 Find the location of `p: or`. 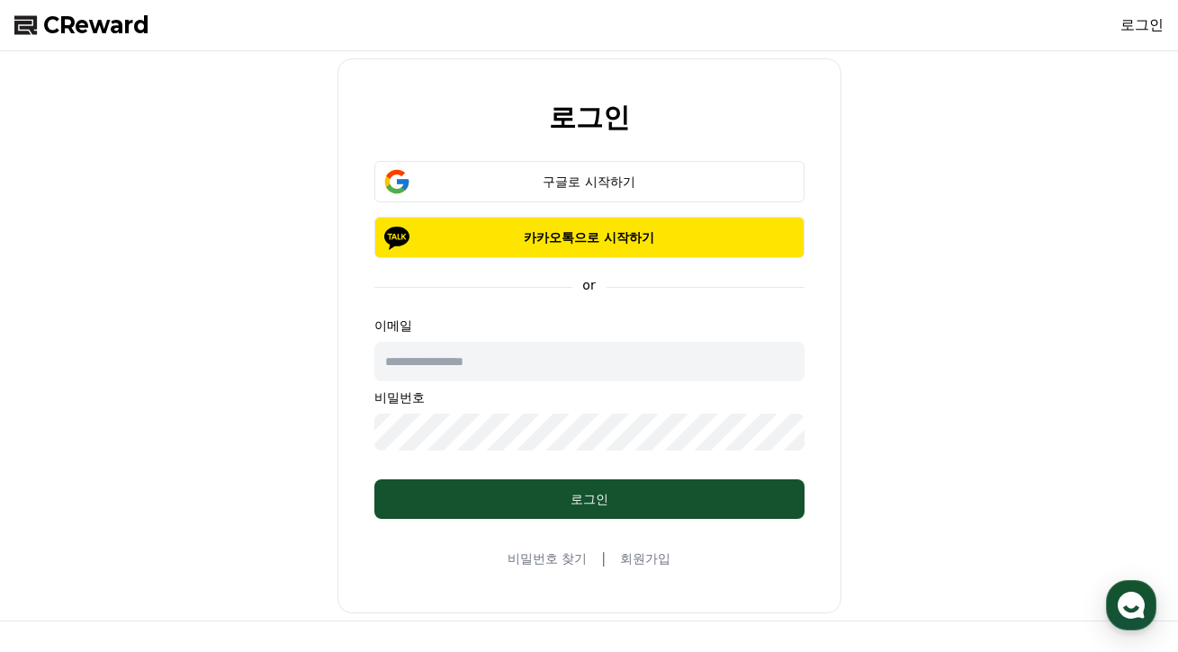

p: or is located at coordinates (588, 285).